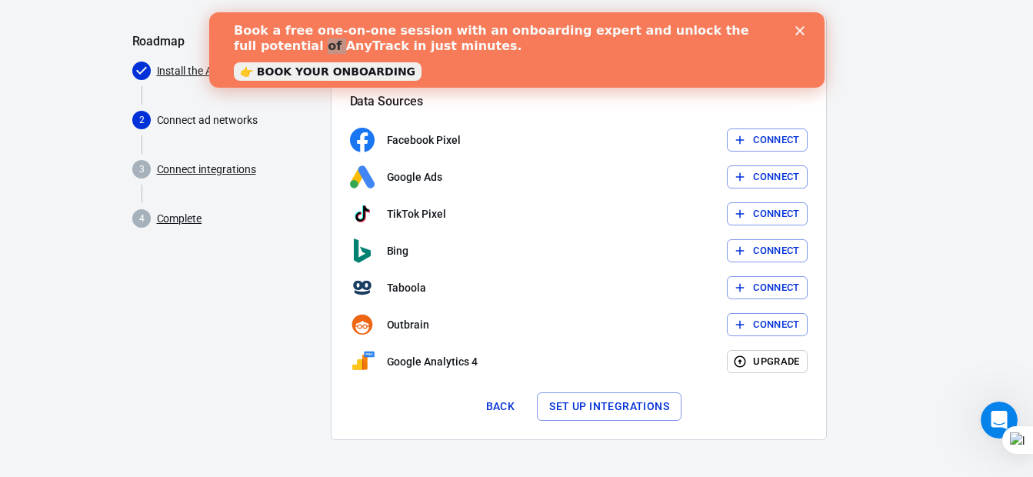 This screenshot has width=1033, height=477. I want to click on text: 2, so click(141, 120).